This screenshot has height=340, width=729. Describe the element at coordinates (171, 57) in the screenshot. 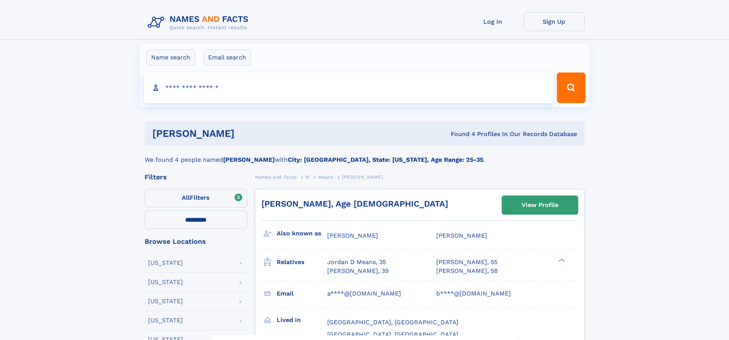

I see `label: Name search` at that location.